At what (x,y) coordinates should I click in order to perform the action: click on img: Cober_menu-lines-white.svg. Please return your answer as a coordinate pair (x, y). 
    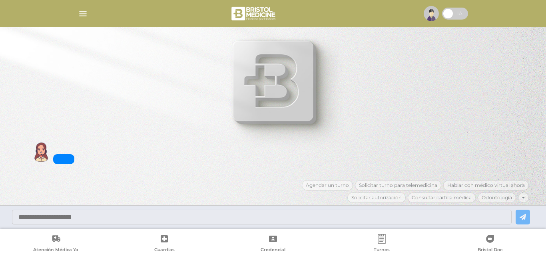
    Looking at the image, I should click on (83, 14).